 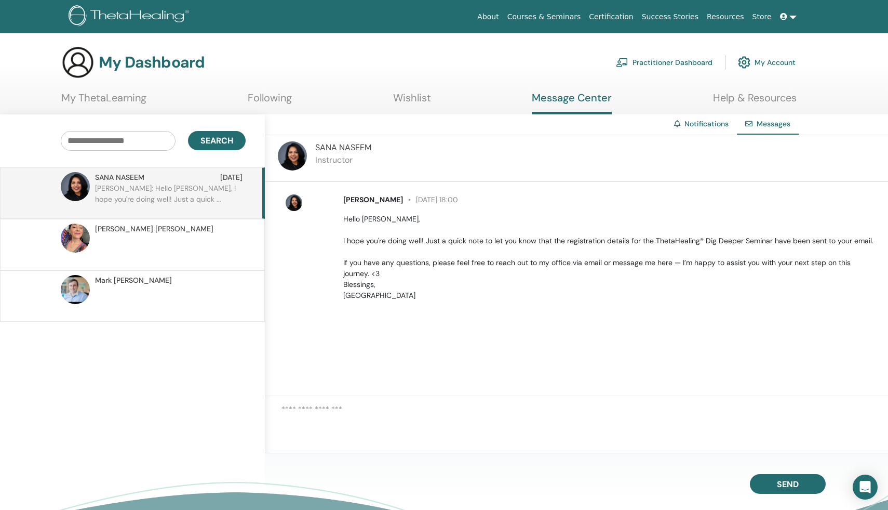 What do you see at coordinates (706, 124) in the screenshot?
I see `a: Notifications` at bounding box center [706, 124].